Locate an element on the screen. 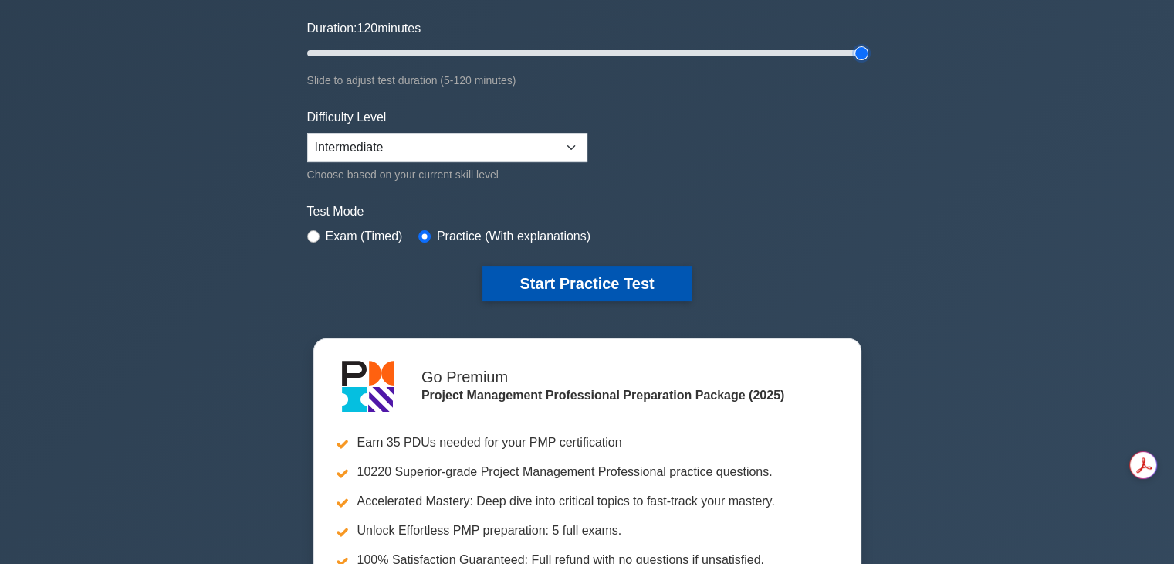 This screenshot has width=1174, height=564. label: Practice (With explanations) is located at coordinates (514, 236).